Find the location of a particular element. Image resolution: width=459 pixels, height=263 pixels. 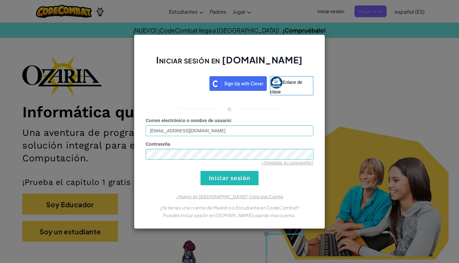

input: Iniciar sesión is located at coordinates (229, 178).